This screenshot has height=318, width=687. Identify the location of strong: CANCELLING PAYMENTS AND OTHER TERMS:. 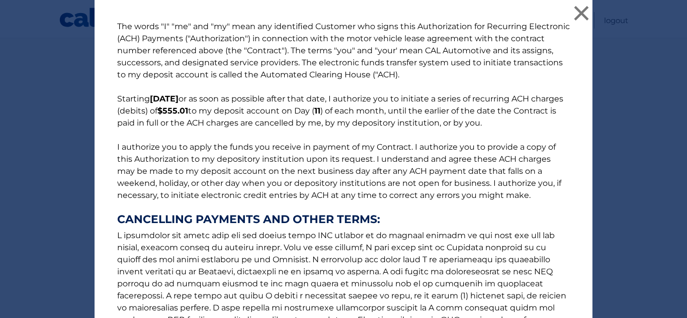
(343, 220).